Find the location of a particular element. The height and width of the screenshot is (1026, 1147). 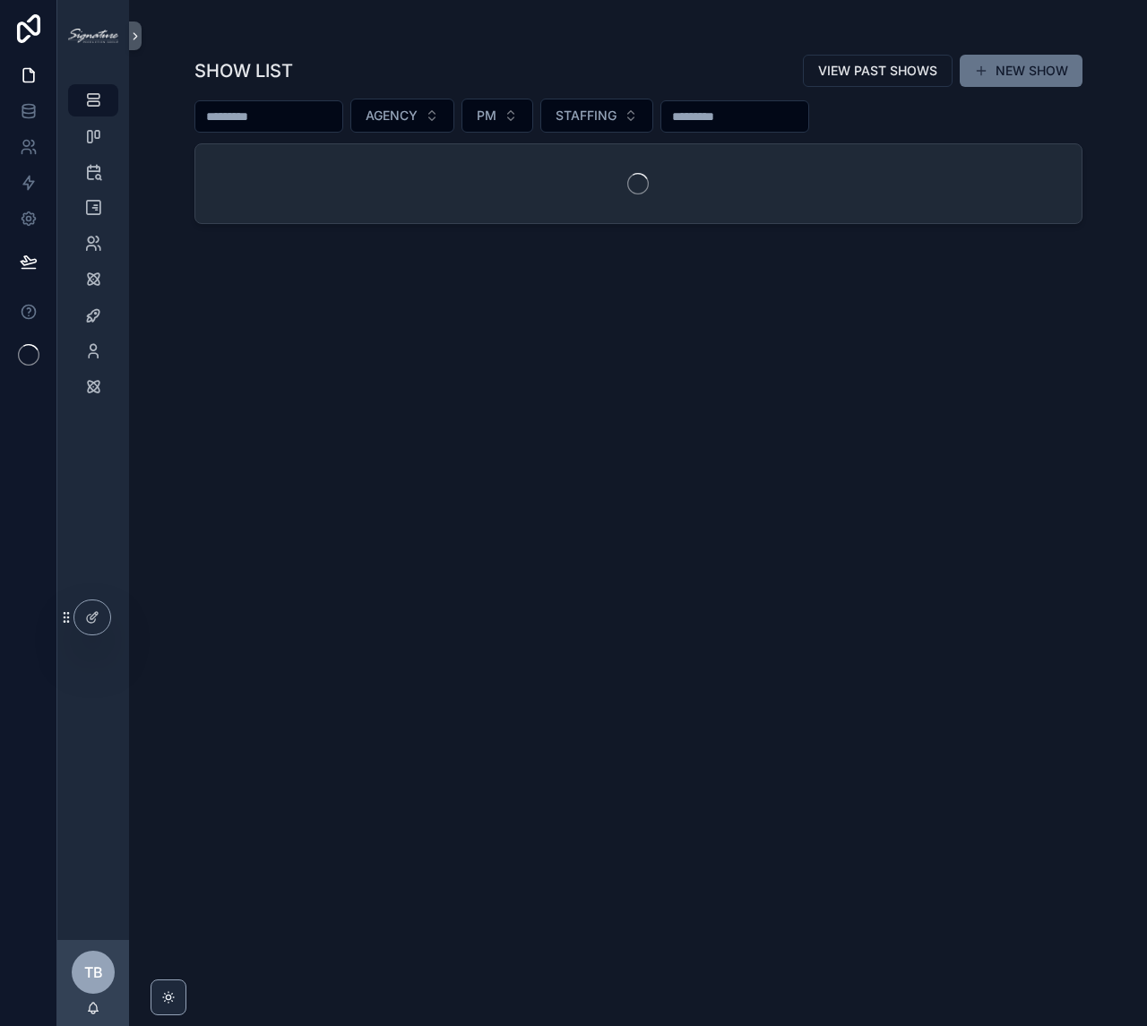

img: App logo is located at coordinates (93, 36).